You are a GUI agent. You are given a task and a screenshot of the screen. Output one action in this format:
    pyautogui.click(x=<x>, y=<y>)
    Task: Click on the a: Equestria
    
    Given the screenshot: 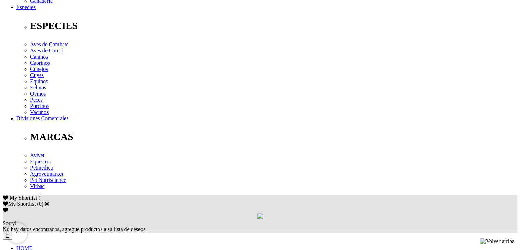 What is the action you would take?
    pyautogui.click(x=40, y=161)
    